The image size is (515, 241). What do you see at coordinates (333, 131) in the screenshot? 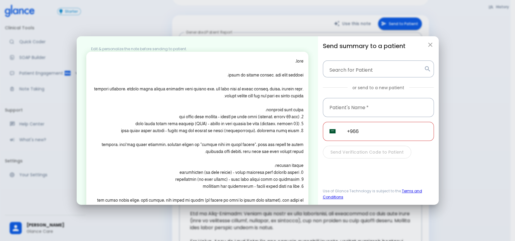
I see `img: unknown` at bounding box center [333, 131].